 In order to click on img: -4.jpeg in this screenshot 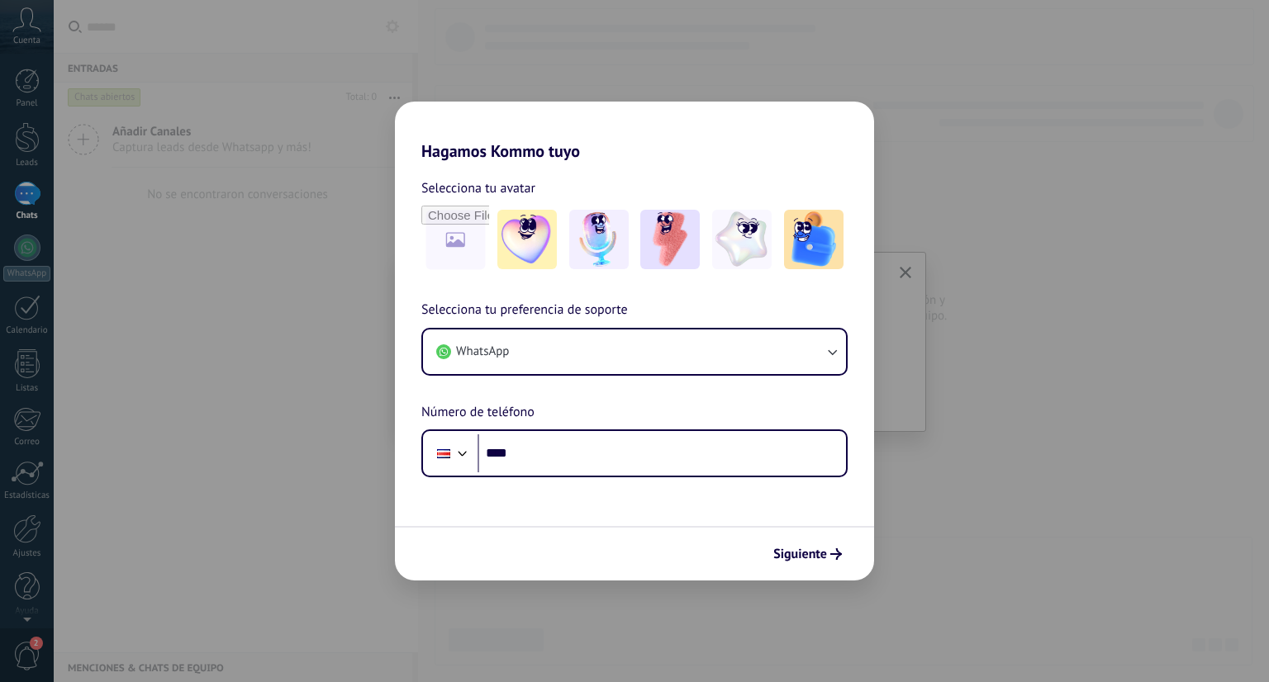, I will do `click(742, 240)`.